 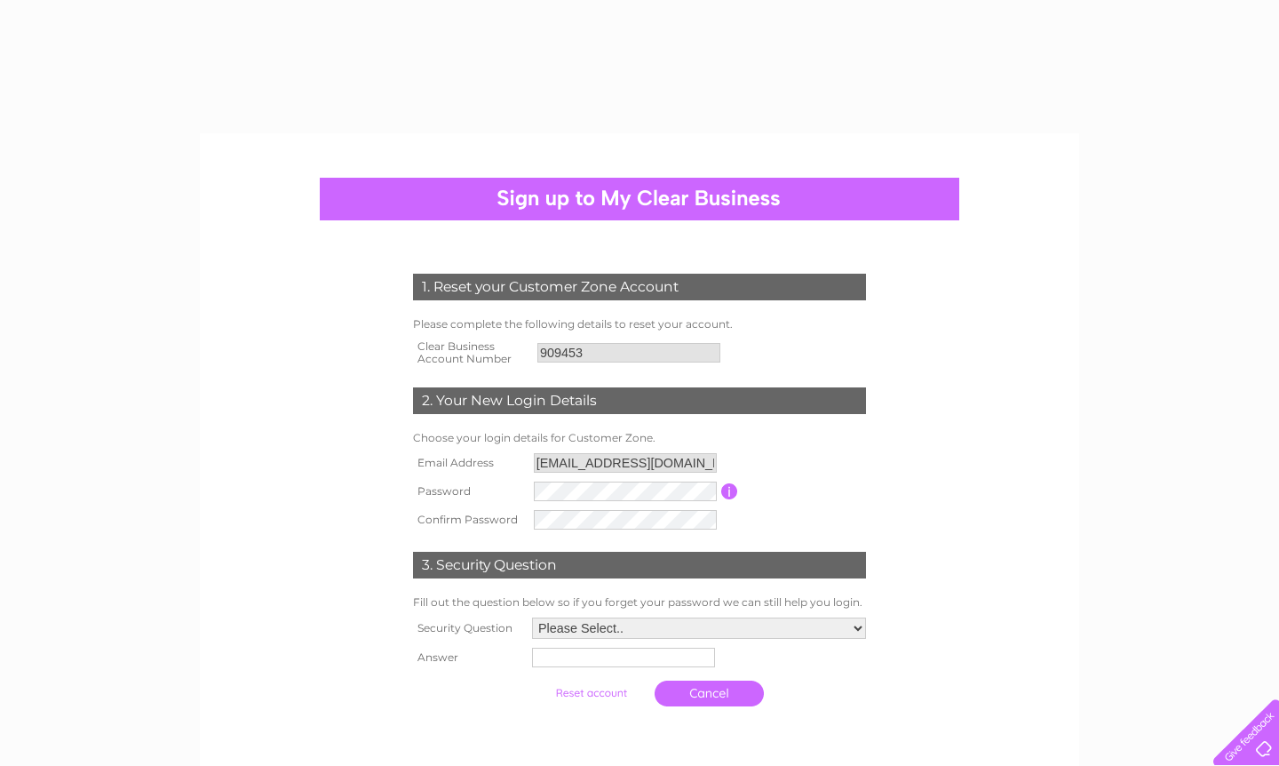 I want to click on input: Information, so click(x=729, y=491).